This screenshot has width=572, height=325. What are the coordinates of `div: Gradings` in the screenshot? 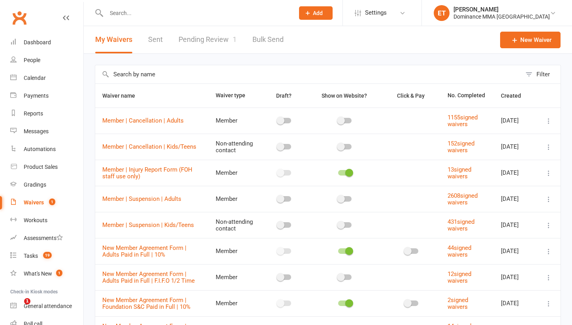 It's located at (35, 185).